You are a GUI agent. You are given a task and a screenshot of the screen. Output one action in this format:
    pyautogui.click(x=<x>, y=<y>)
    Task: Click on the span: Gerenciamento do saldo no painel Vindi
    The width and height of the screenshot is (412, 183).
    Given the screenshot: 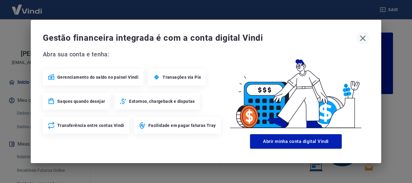 What is the action you would take?
    pyautogui.click(x=98, y=77)
    